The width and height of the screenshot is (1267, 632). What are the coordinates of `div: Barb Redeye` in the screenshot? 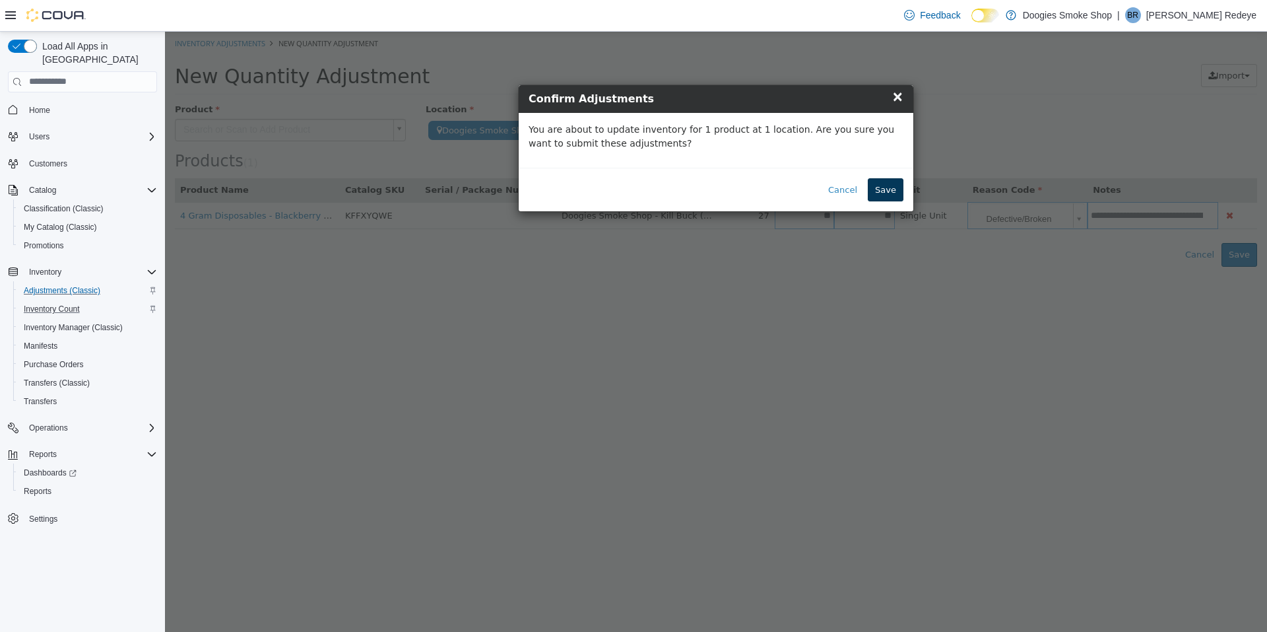 It's located at (1133, 15).